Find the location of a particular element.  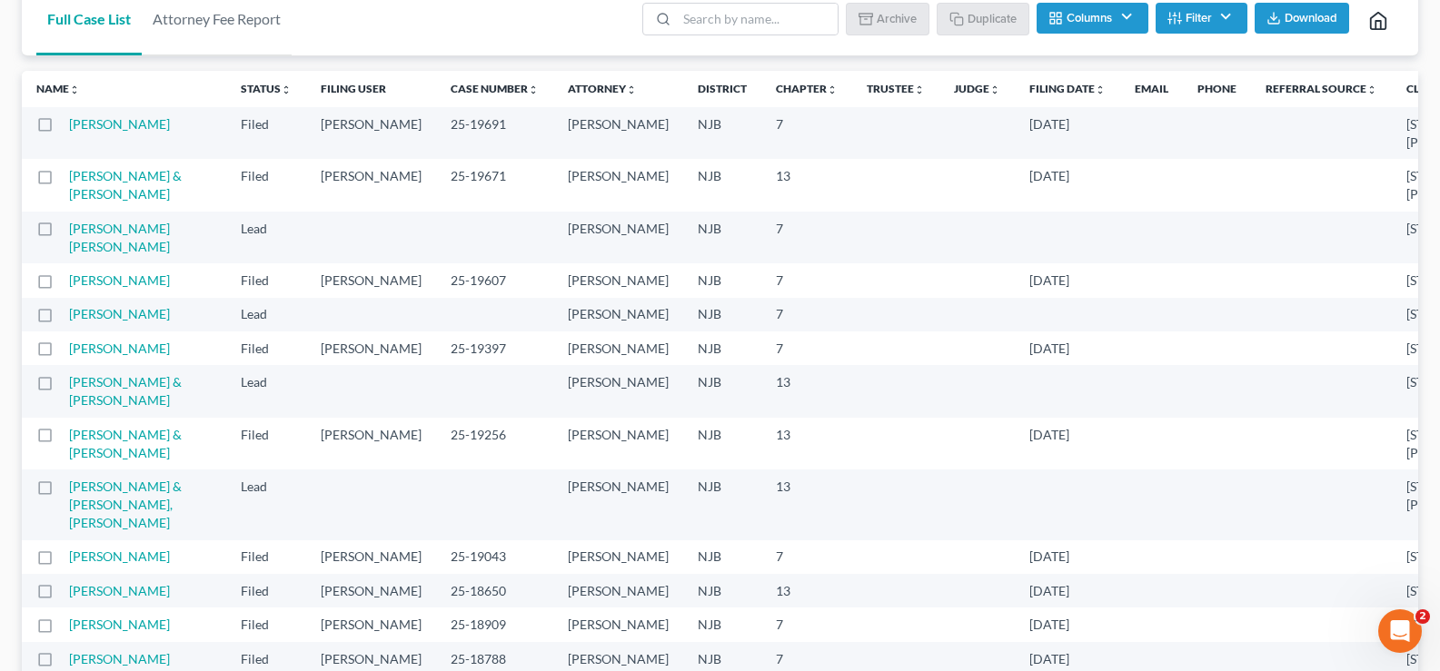

a: Referral Sourceunfold_more is located at coordinates (1321, 88).